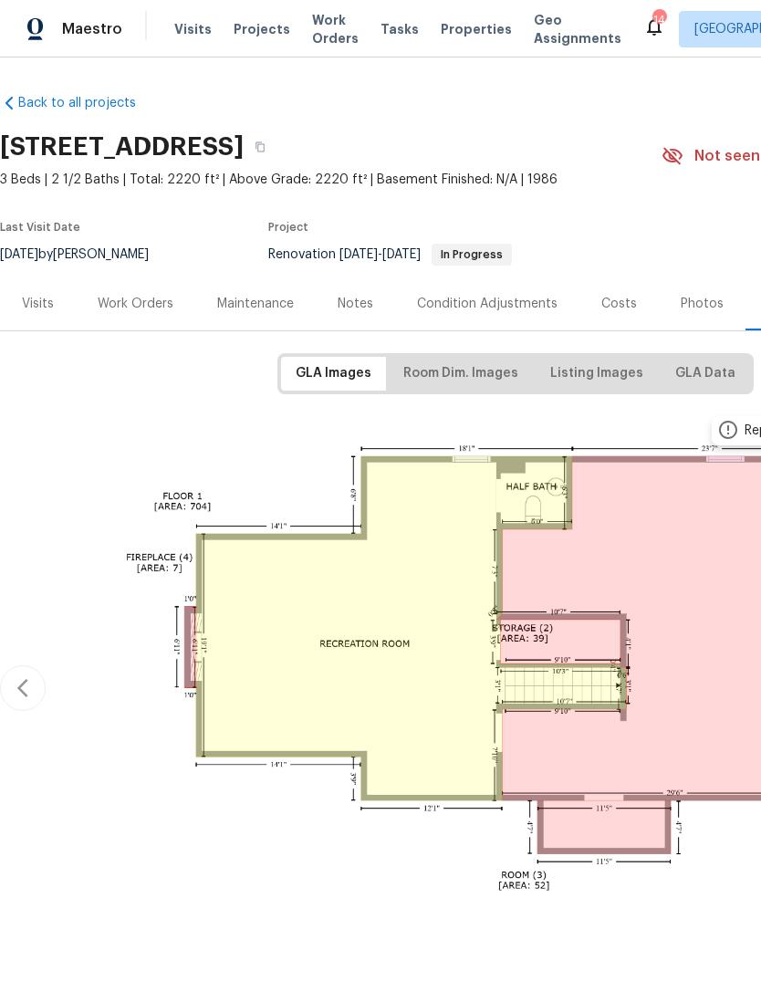 This screenshot has width=761, height=992. Describe the element at coordinates (389, 254) in the screenshot. I see `span: Renovation` at that location.